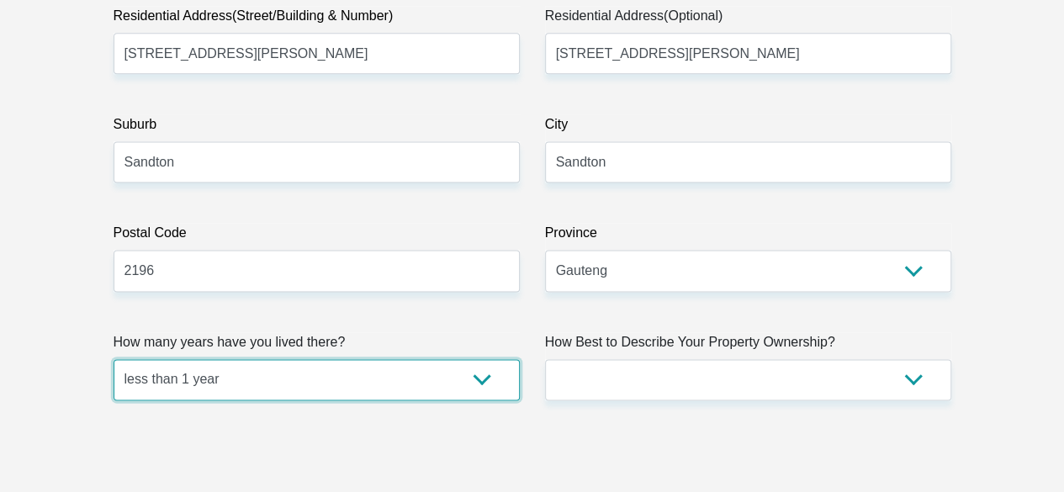 Image resolution: width=1064 pixels, height=492 pixels. What do you see at coordinates (747, 236) in the screenshot?
I see `label: Province` at bounding box center [747, 236].